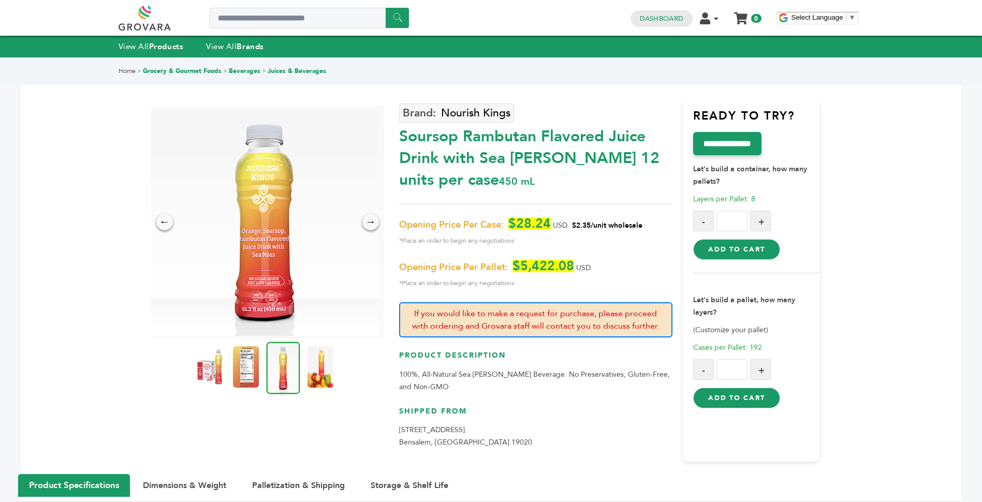 This screenshot has height=502, width=982. Describe the element at coordinates (744, 306) in the screenshot. I see `strong: Let's build a pallet, how many layers?` at that location.